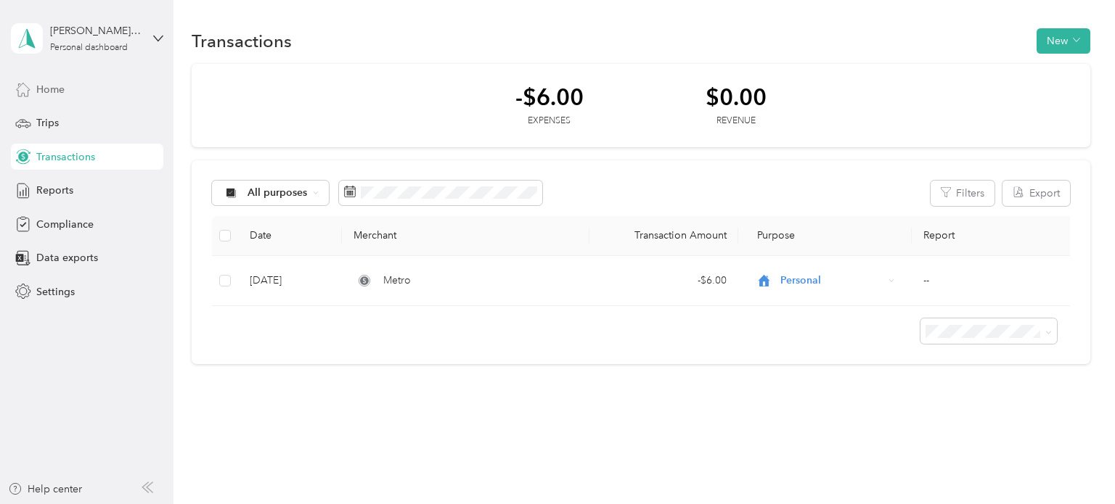 This screenshot has height=504, width=1115. Describe the element at coordinates (242, 41) in the screenshot. I see `h1: Transactions` at that location.